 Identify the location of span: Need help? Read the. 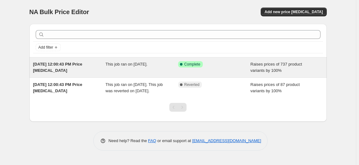
(128, 140).